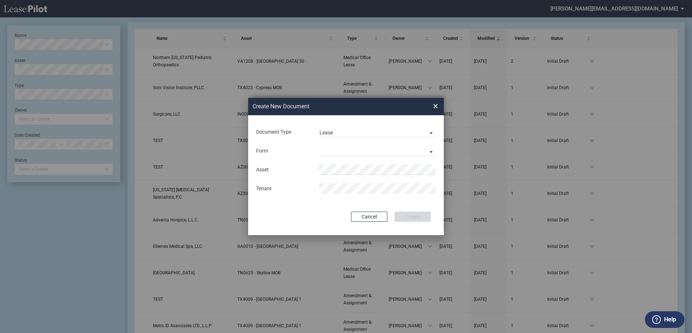 The height and width of the screenshot is (333, 692). I want to click on div: Lease, so click(326, 133).